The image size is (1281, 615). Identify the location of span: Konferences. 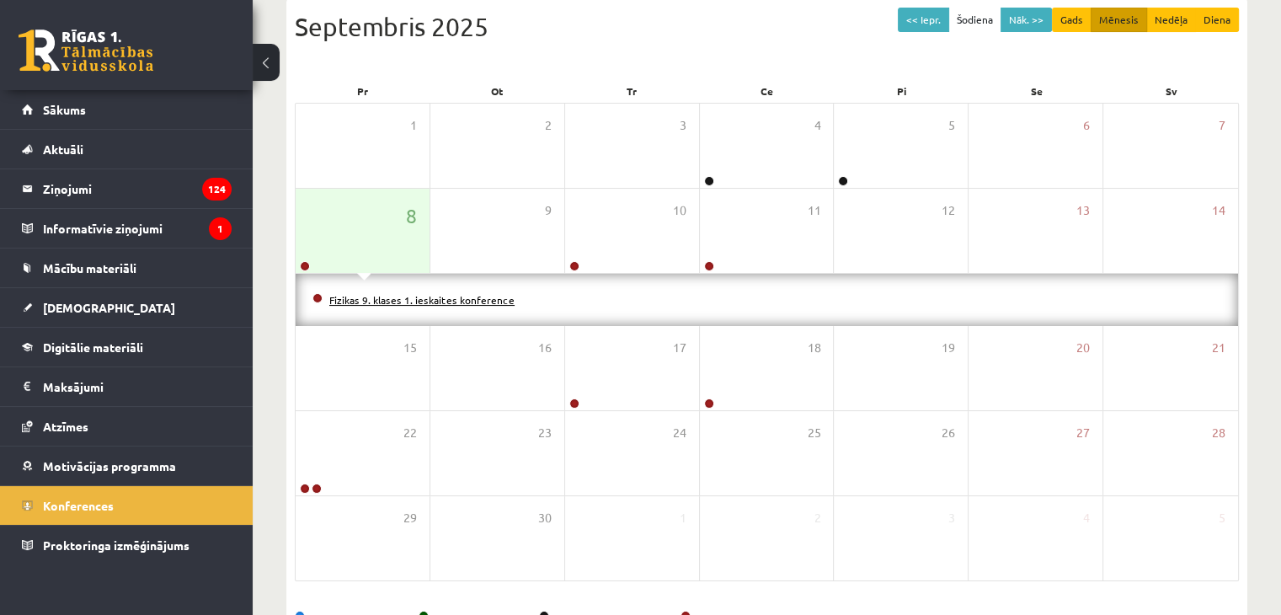
(78, 505).